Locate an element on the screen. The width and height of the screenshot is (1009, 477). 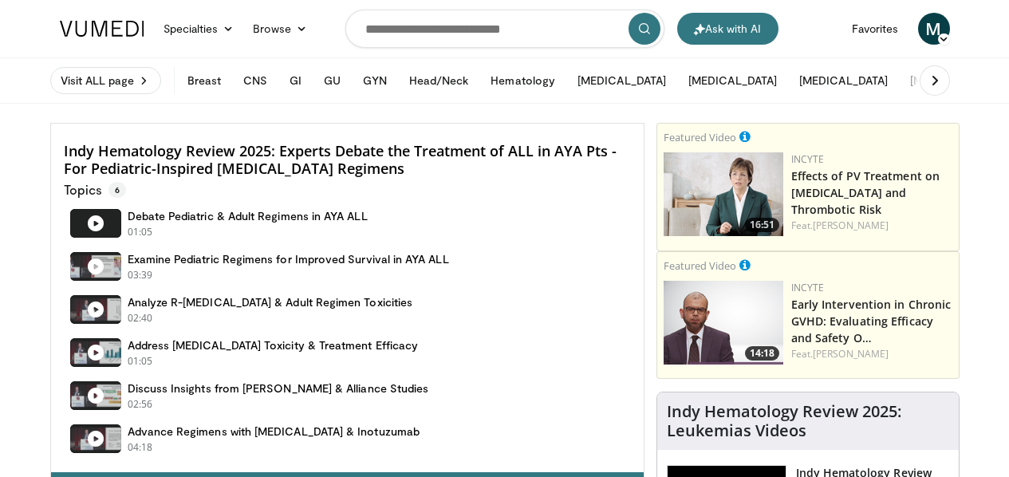
p: 02:40 is located at coordinates (140, 318).